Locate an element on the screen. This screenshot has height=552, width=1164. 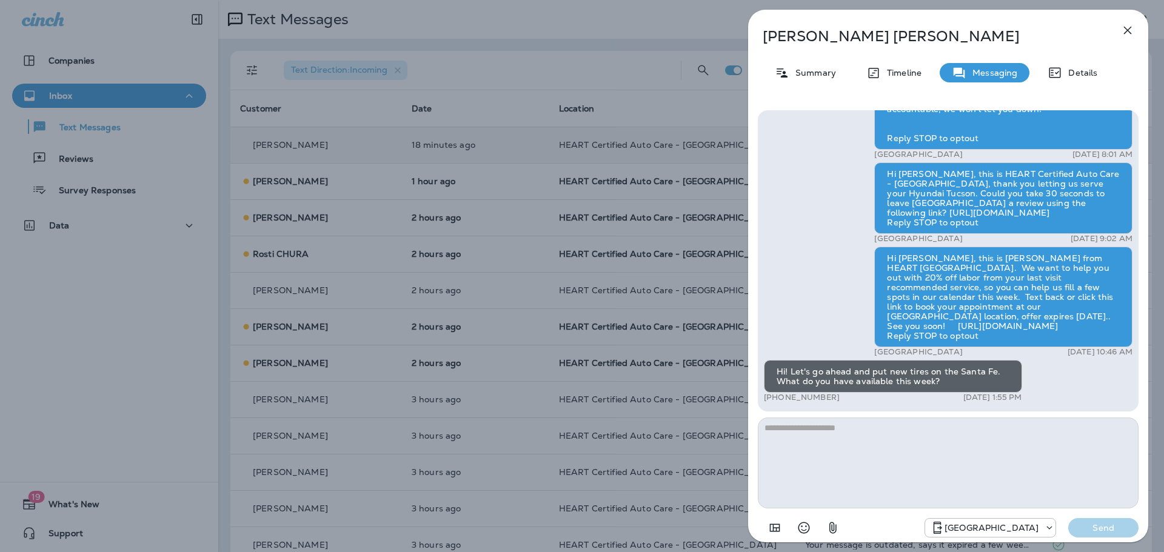
div: +1 (847) 262-3704 is located at coordinates (990, 528).